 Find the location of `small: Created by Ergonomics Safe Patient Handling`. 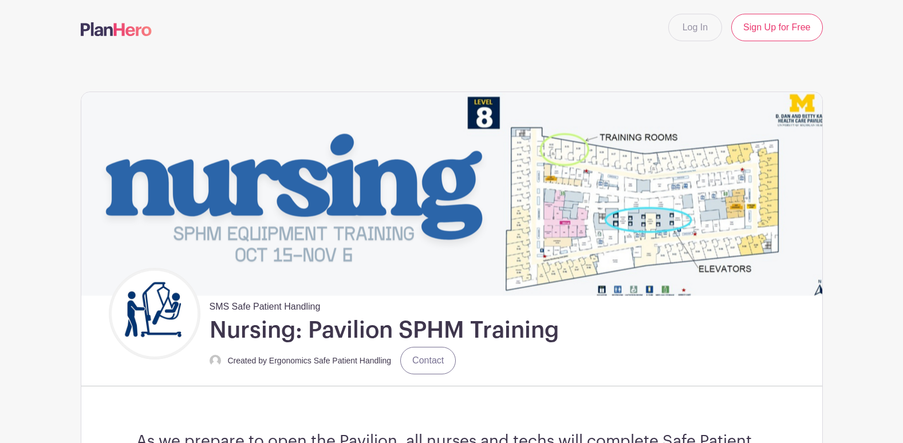

small: Created by Ergonomics Safe Patient Handling is located at coordinates (310, 361).